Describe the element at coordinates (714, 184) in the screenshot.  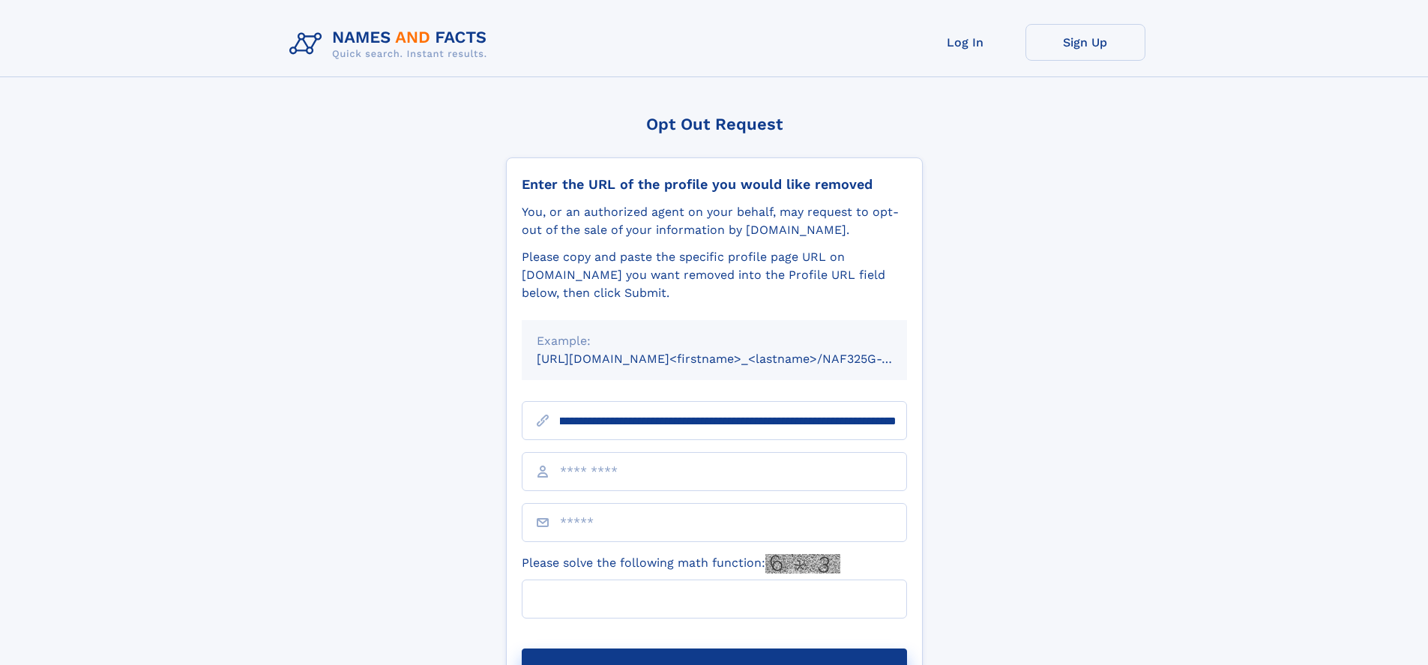
I see `div: Enter the URL of the profile you would like removed` at that location.